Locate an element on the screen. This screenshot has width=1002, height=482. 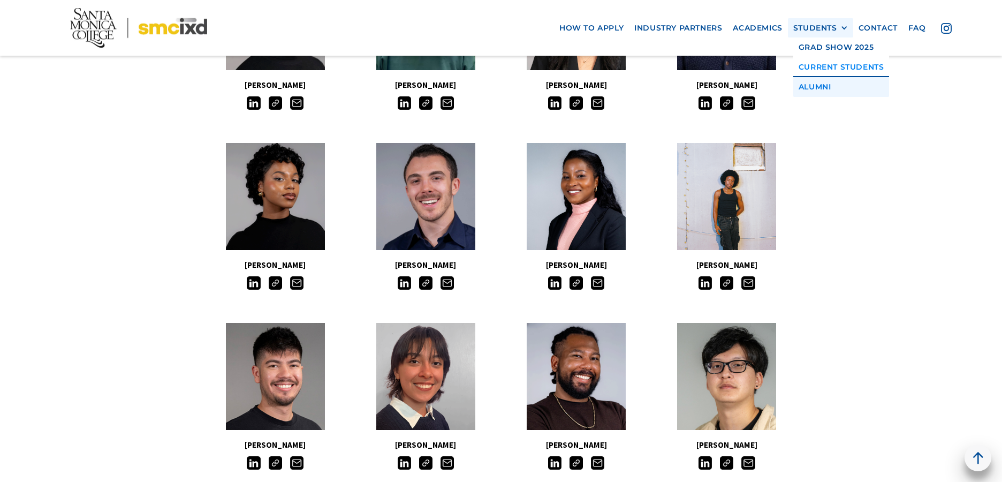
nav: STUDENTS is located at coordinates (841, 67).